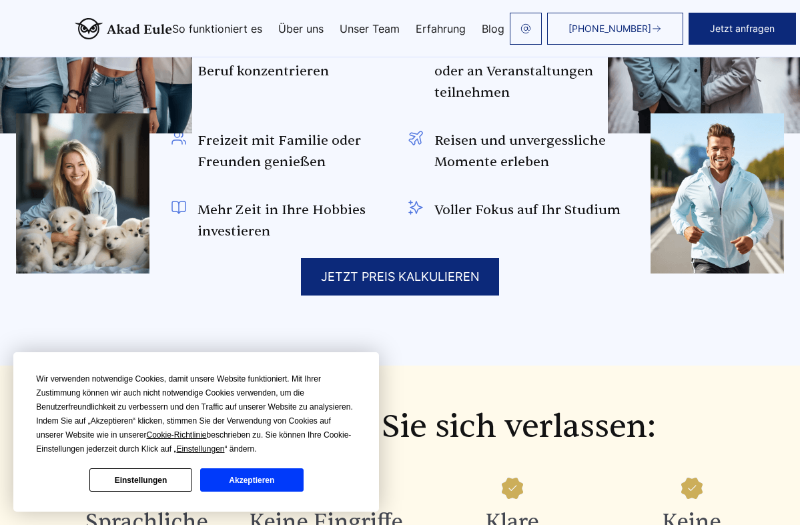 The width and height of the screenshot is (800, 525). I want to click on span: Ohne Ablenkung auf den Beruf konzentrieren, so click(295, 61).